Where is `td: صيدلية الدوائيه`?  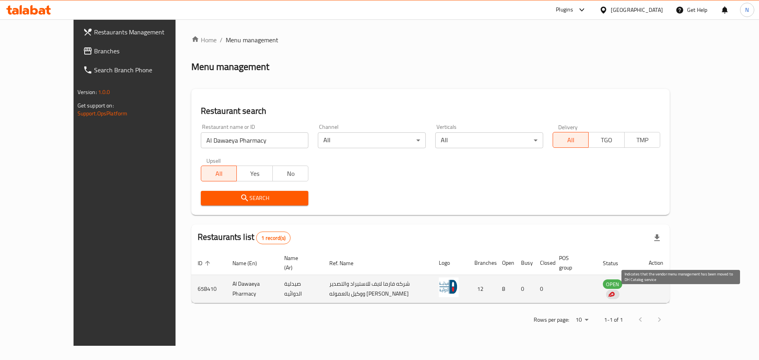
td: صيدلية الدوائيه is located at coordinates (300, 289).